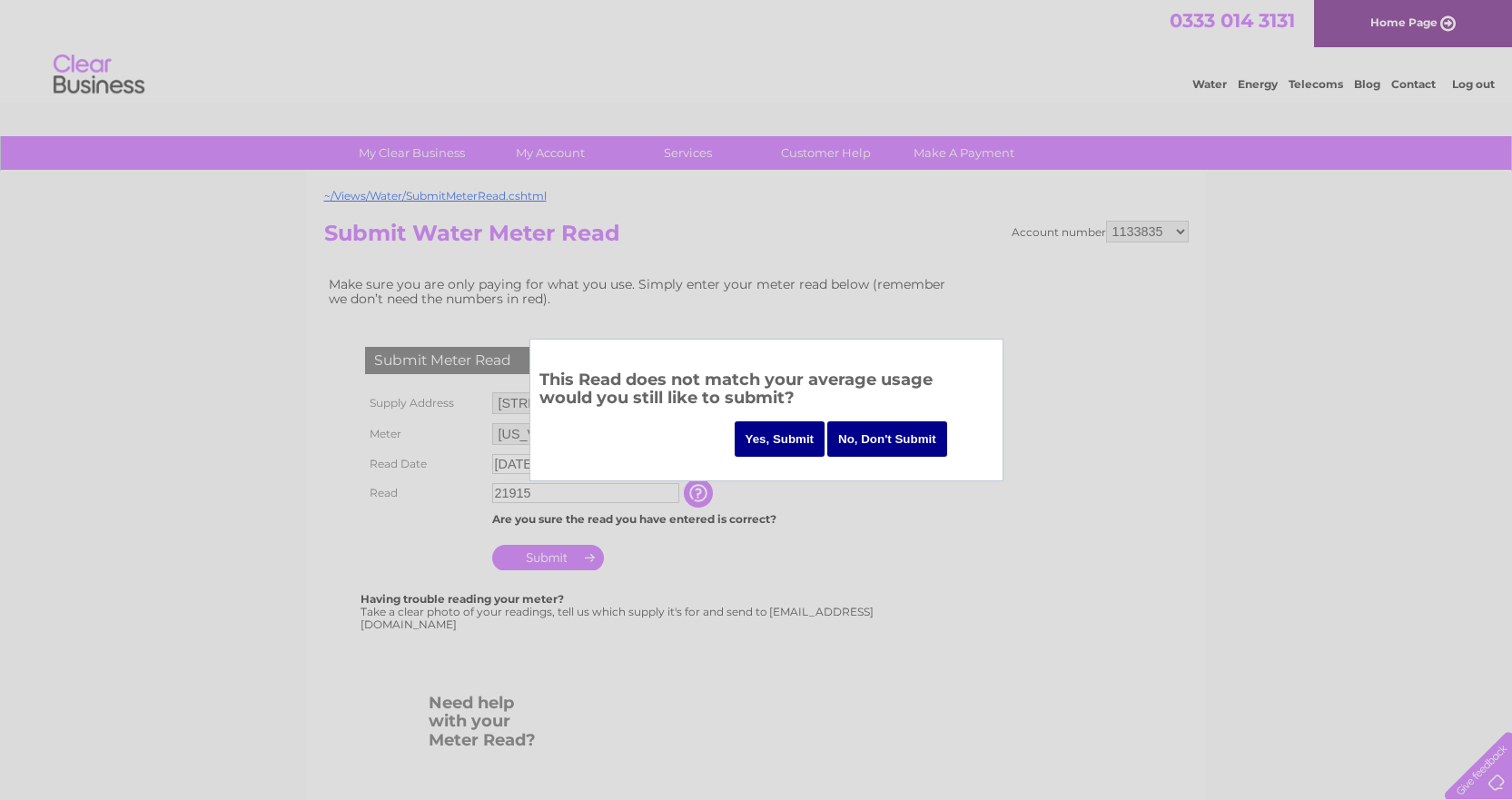 The image size is (1512, 800). What do you see at coordinates (1232, 20) in the screenshot?
I see `a: 0333 014 3131` at bounding box center [1232, 20].